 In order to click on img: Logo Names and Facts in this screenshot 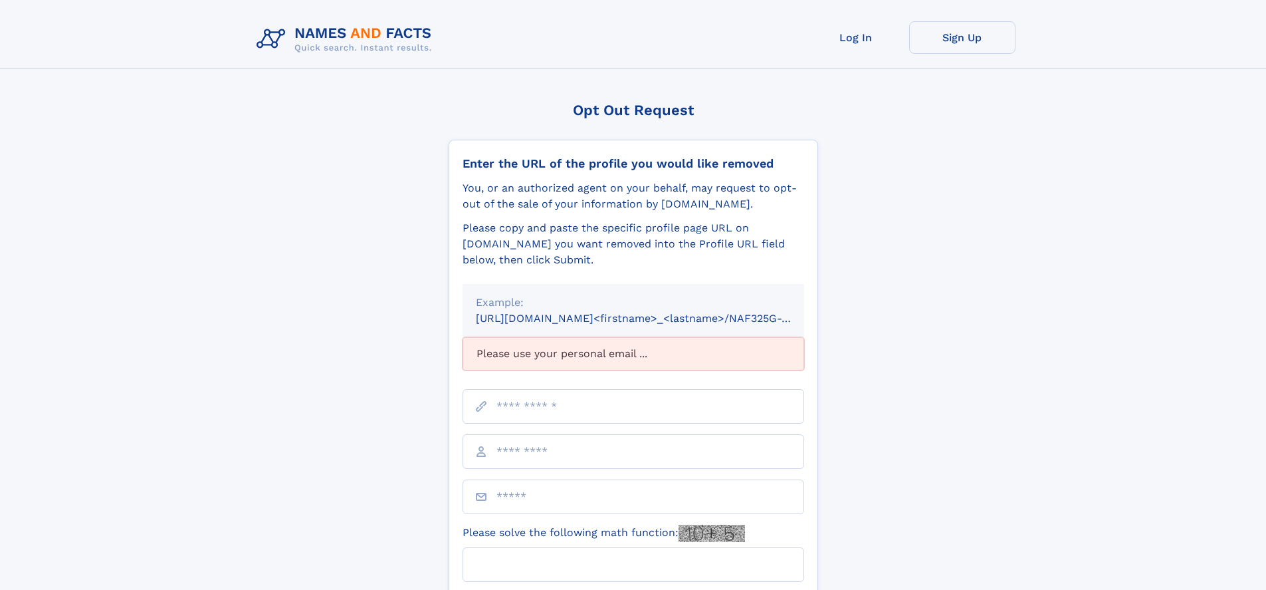, I will do `click(347, 39)`.